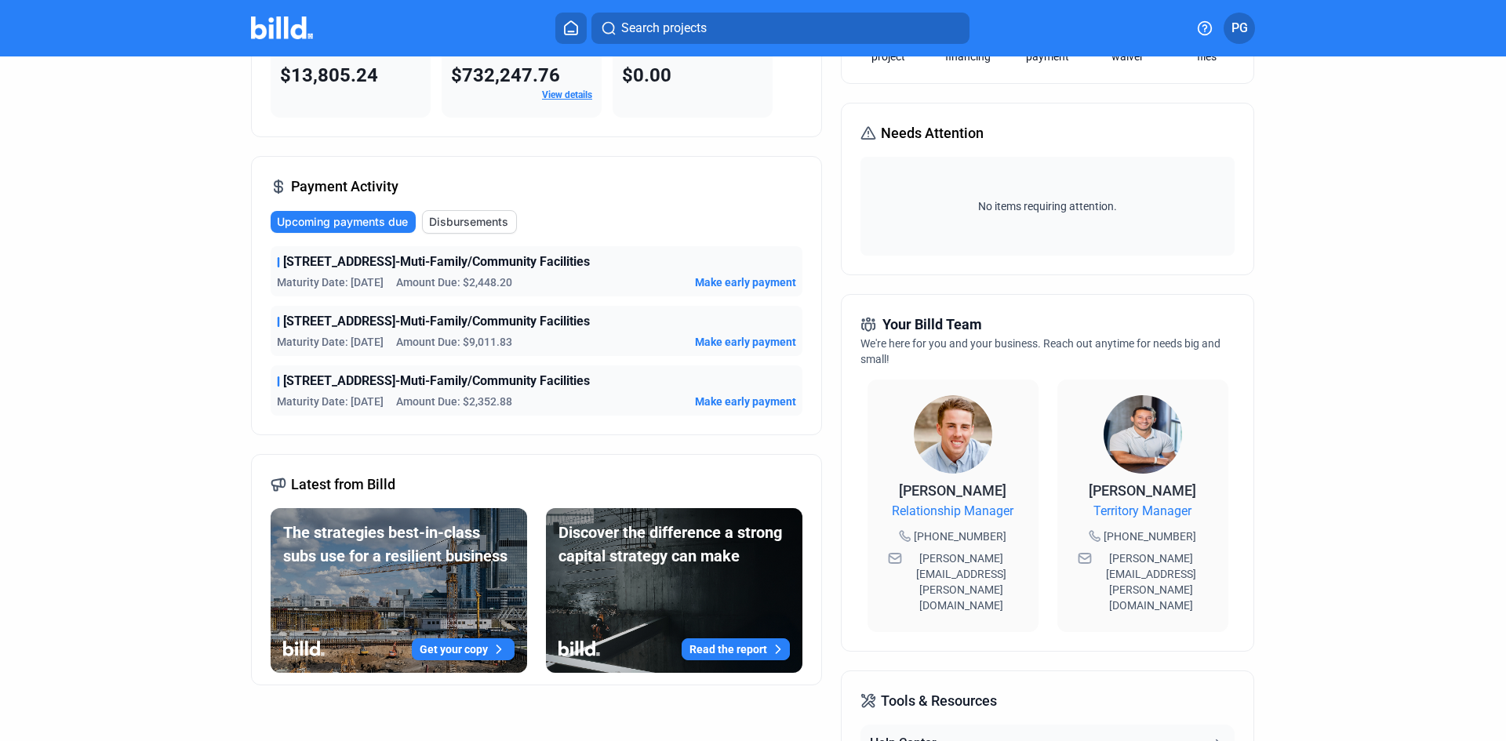 The width and height of the screenshot is (1506, 741). I want to click on img: Territory Manager, so click(1143, 435).